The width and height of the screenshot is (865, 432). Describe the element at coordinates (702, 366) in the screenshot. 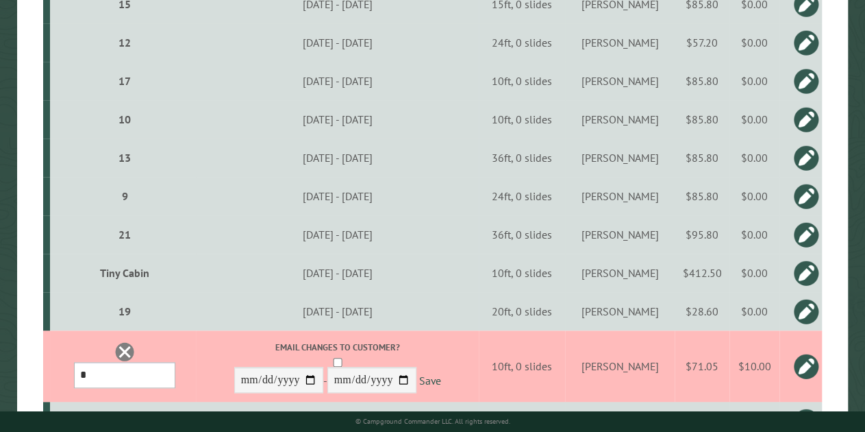

I see `td: $71.05` at that location.